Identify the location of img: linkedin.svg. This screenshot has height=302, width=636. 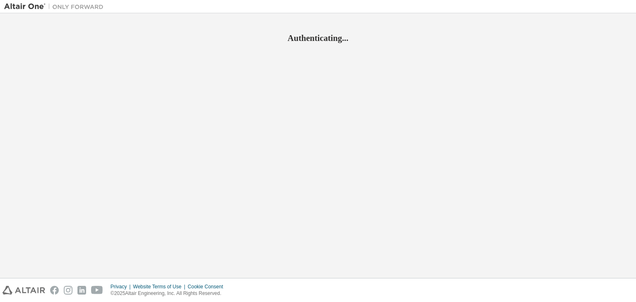
(82, 290).